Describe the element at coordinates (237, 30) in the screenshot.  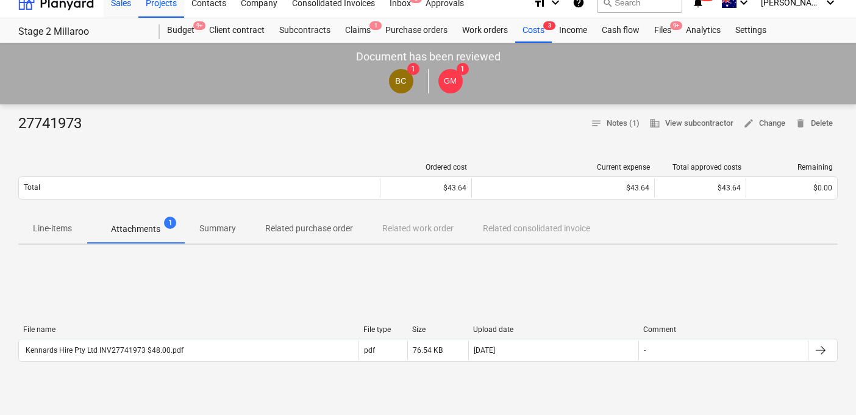
I see `div: Client contract` at that location.